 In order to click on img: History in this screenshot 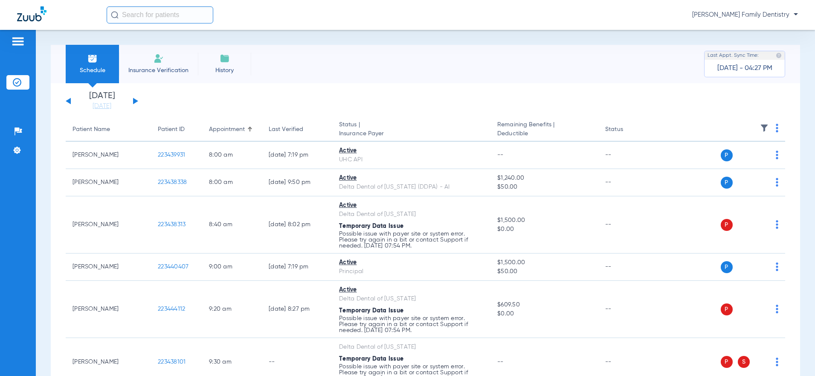, I will do `click(225, 58)`.